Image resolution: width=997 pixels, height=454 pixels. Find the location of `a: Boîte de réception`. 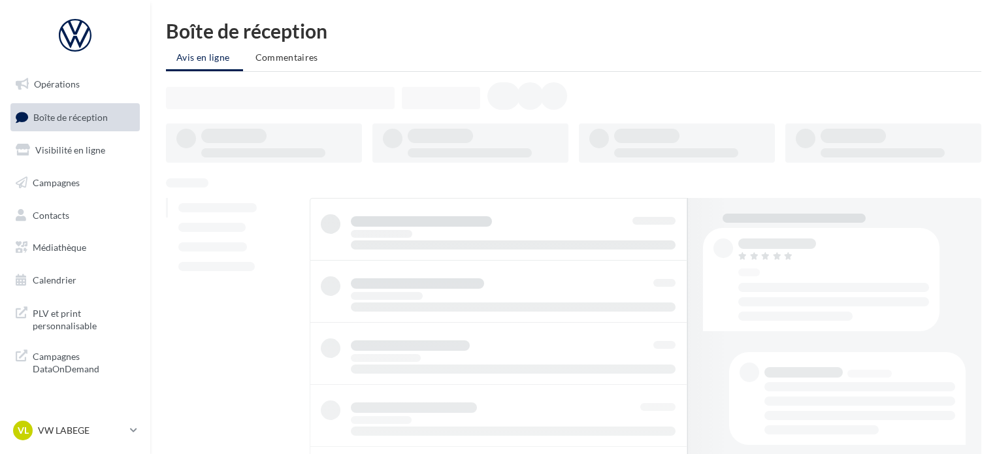

a: Boîte de réception is located at coordinates (75, 117).